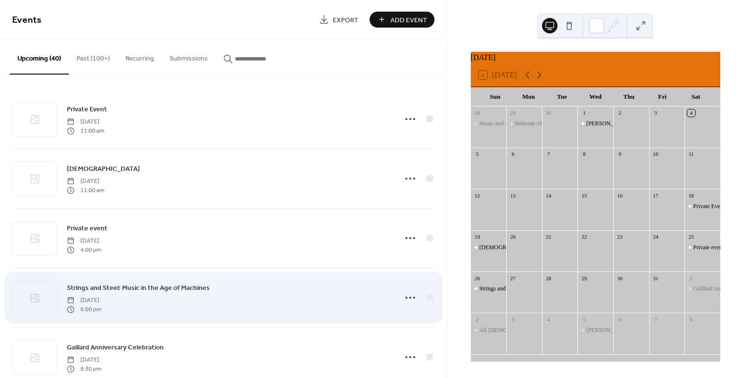 The image size is (744, 378). I want to click on div: 9, so click(620, 154).